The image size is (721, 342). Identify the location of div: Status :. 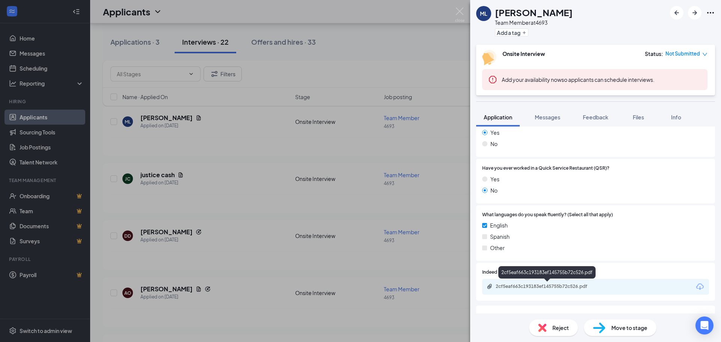
(653, 54).